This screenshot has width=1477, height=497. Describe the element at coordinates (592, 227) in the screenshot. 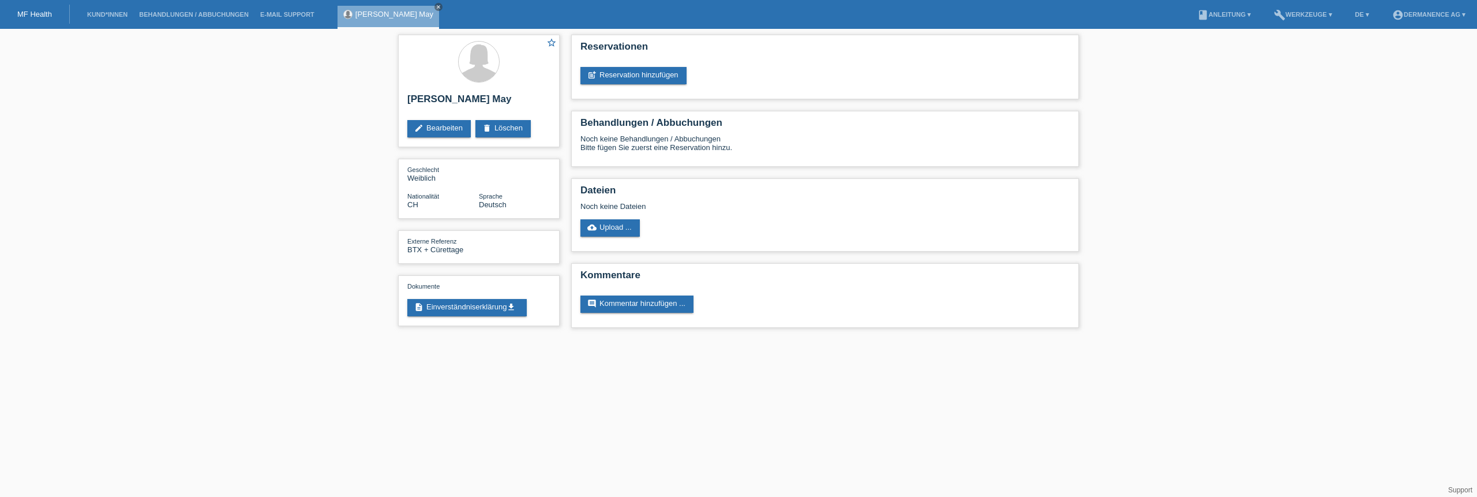

I see `i: cloud_upload` at that location.